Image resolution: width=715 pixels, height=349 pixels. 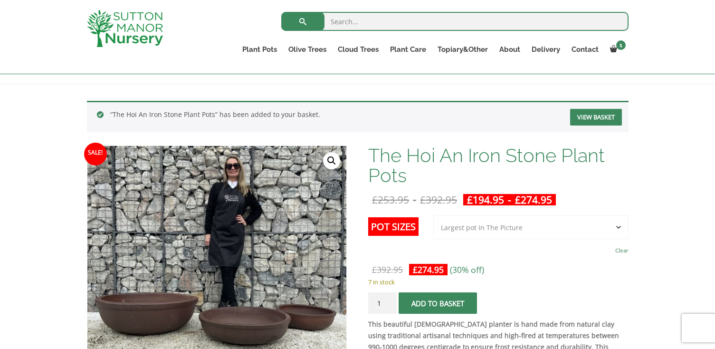 What do you see at coordinates (621, 45) in the screenshot?
I see `span: 1` at bounding box center [621, 45].